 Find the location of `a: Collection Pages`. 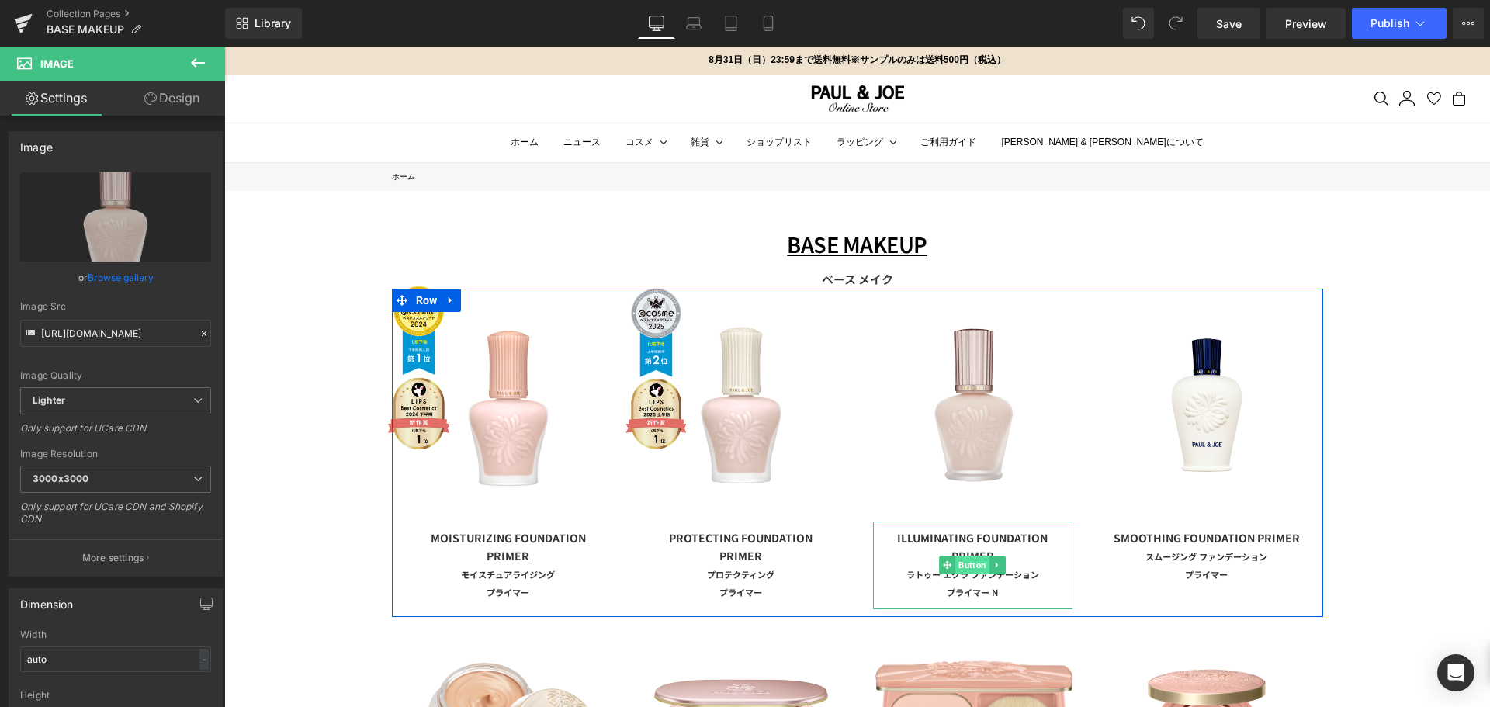

a: Collection Pages is located at coordinates (136, 14).